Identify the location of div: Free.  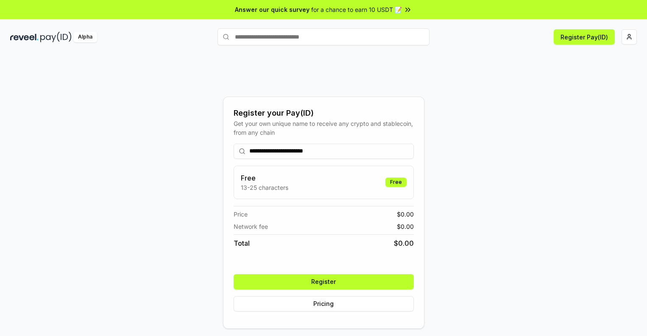
(396, 182).